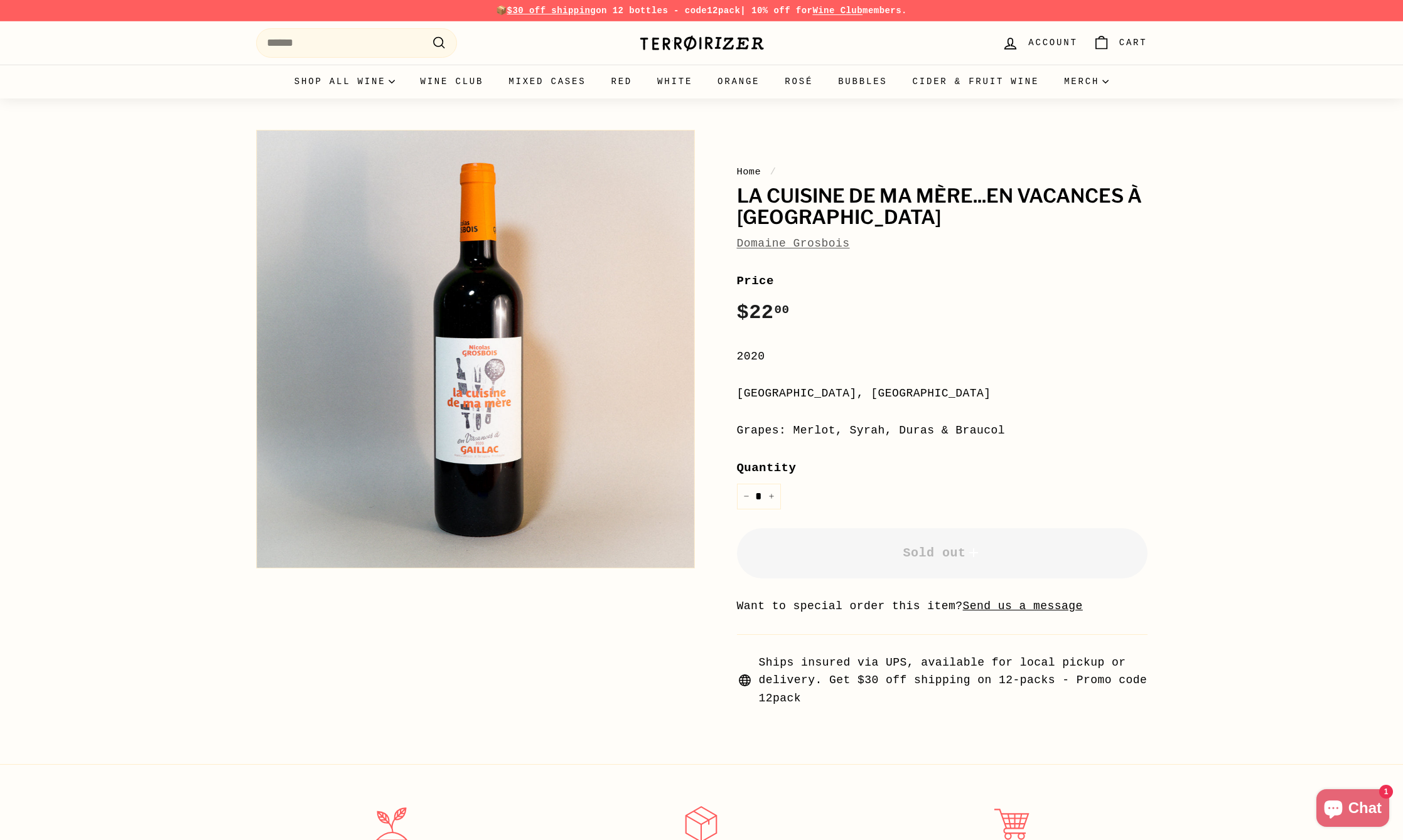 The height and width of the screenshot is (840, 1403). What do you see at coordinates (763, 312) in the screenshot?
I see `span: $22` at bounding box center [763, 312].